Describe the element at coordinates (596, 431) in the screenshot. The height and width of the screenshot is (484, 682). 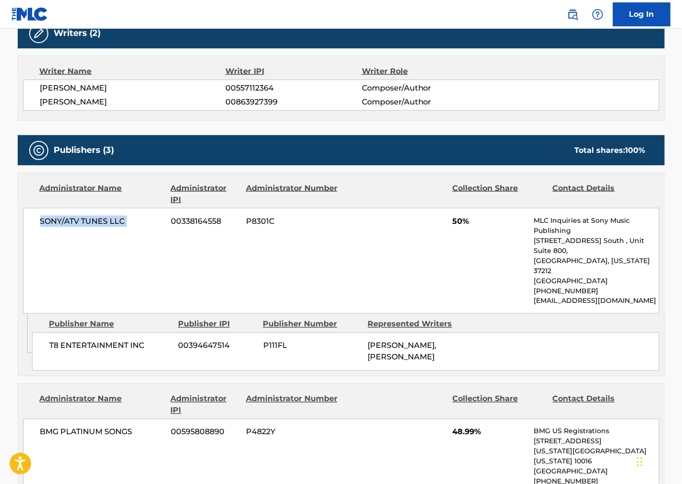
I see `p: BMG US Registrations` at that location.